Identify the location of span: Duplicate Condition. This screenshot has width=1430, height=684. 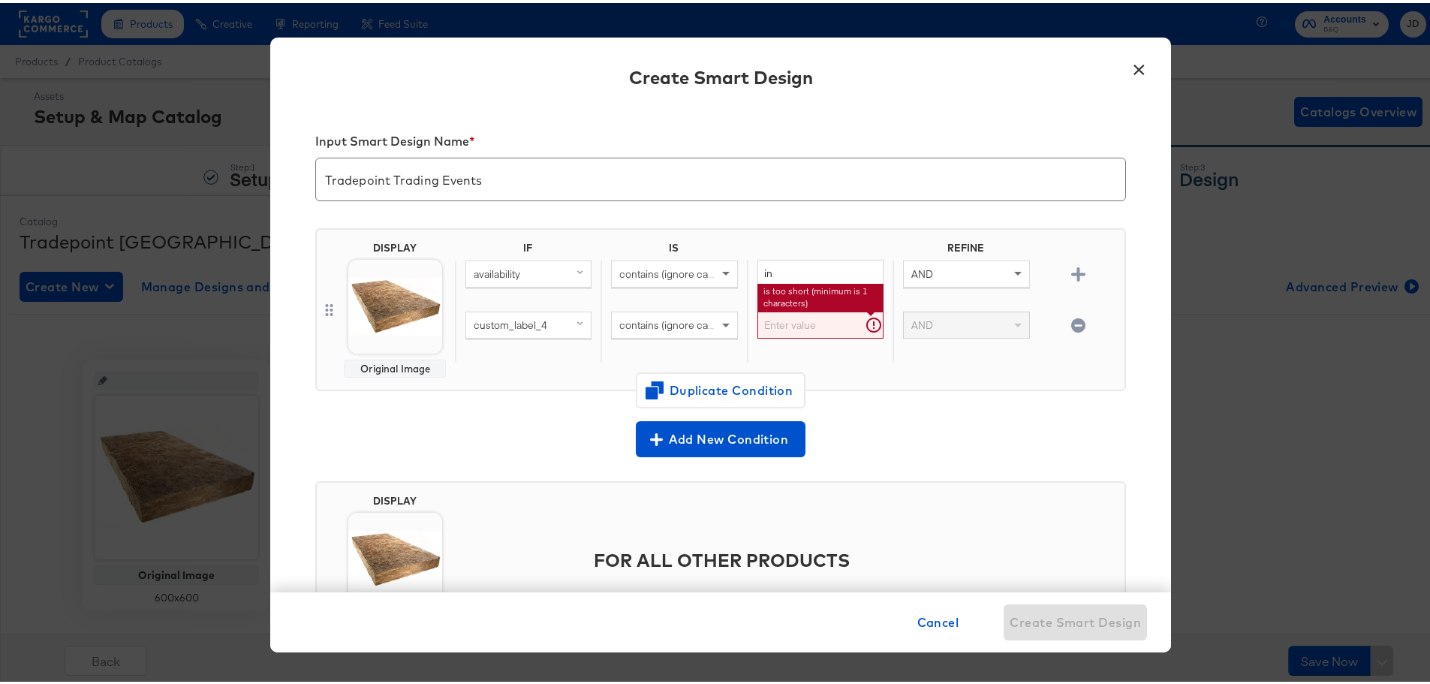
(721, 387).